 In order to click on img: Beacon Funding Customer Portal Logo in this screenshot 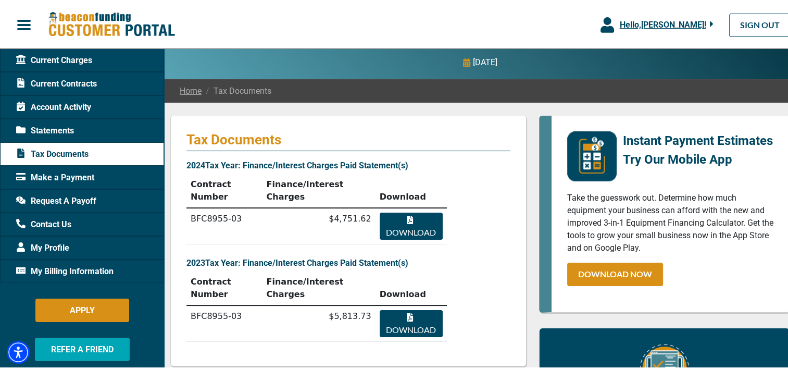, I will do `click(111, 23)`.